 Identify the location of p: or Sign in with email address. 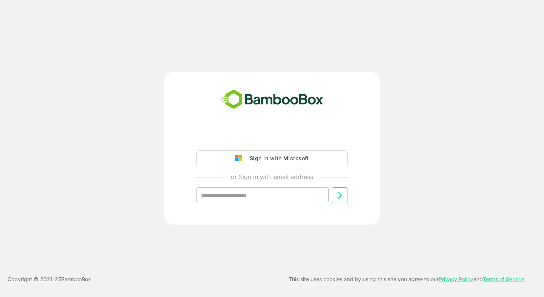
(272, 177).